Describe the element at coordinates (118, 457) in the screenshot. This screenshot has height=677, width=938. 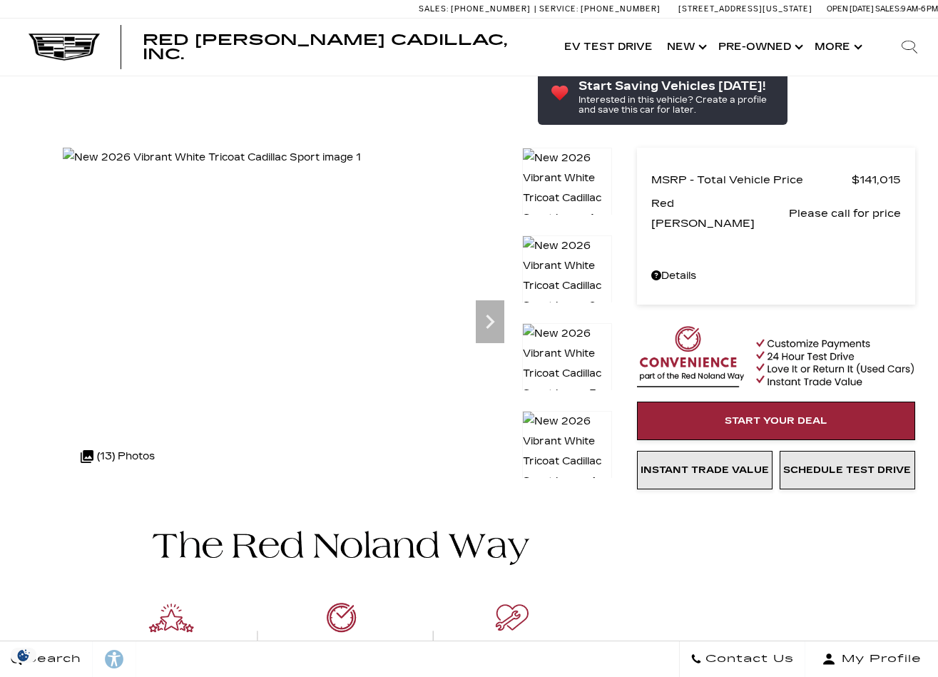
I see `div: (13) Photos` at that location.